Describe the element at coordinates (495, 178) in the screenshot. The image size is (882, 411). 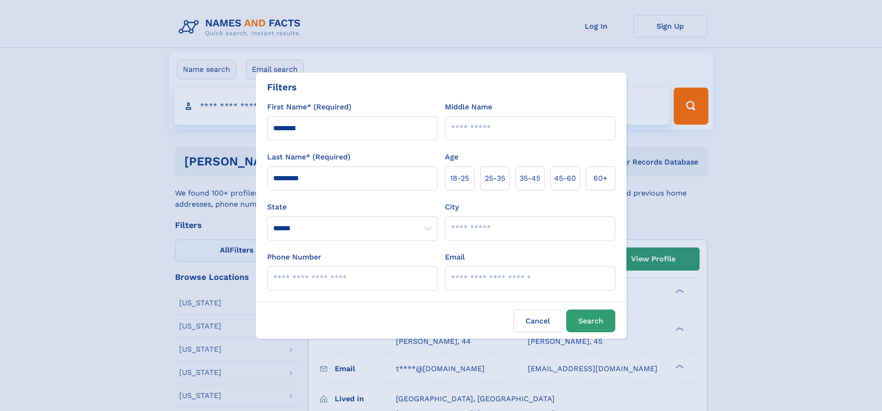
I see `span: 25‑35` at that location.